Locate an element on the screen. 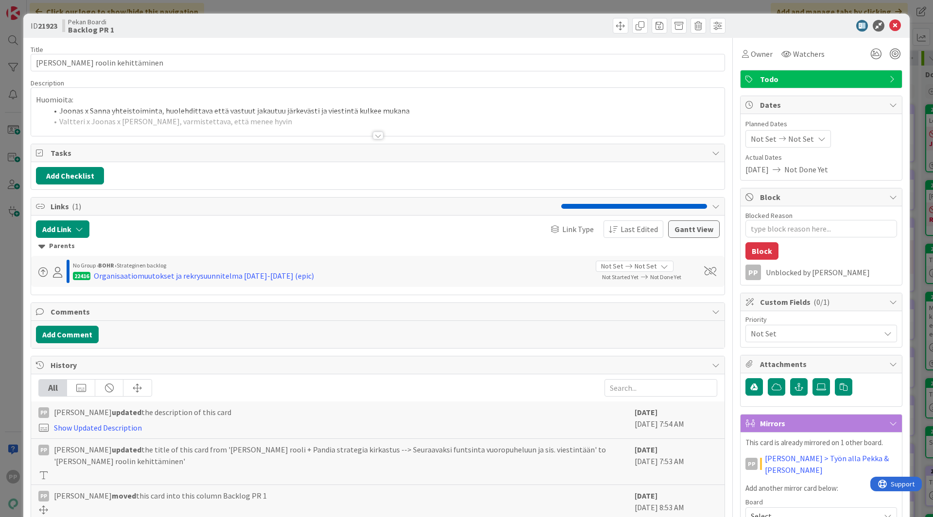 The image size is (933, 517). span: Planned Dates is located at coordinates (821, 124).